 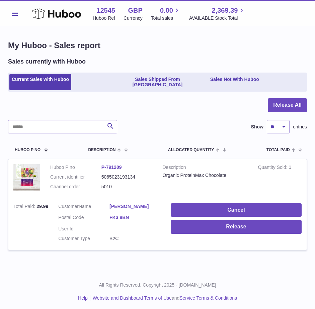 I want to click on span: Customer, so click(x=68, y=206).